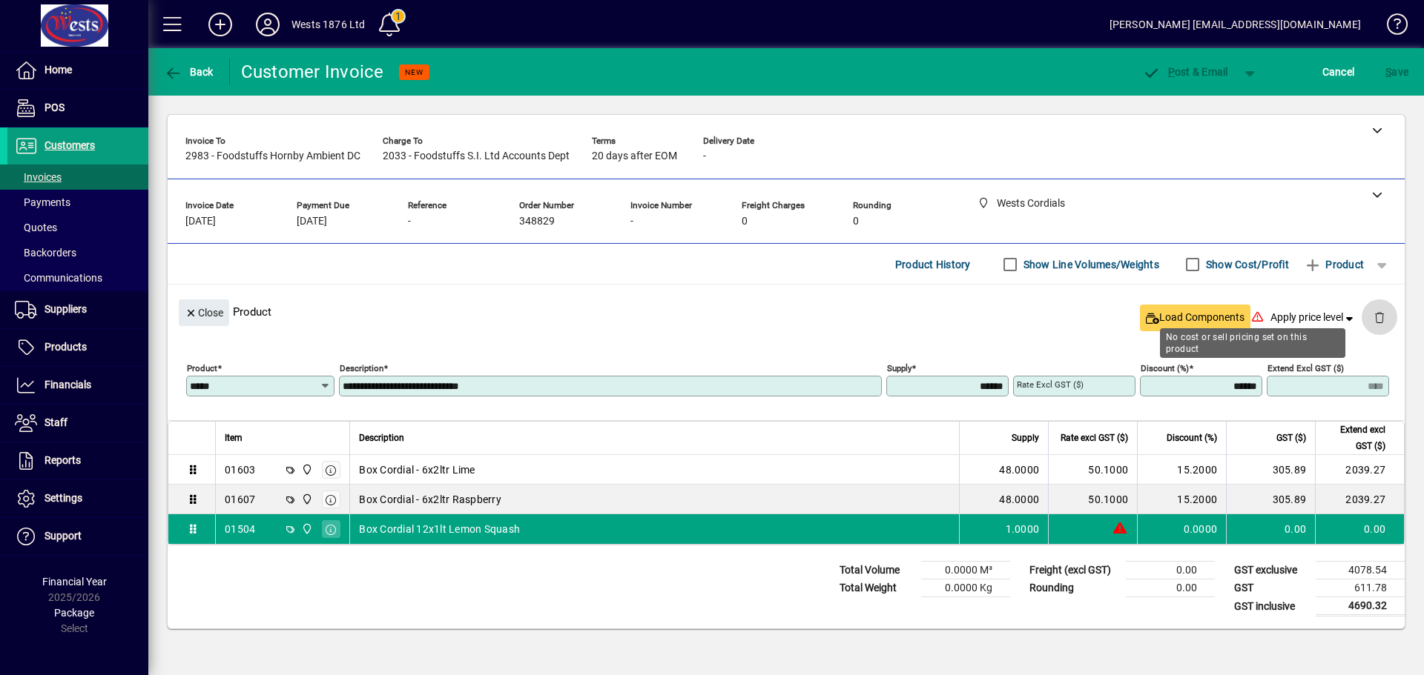 This screenshot has width=1424, height=675. Describe the element at coordinates (1338, 72) in the screenshot. I see `span: Cancel` at that location.